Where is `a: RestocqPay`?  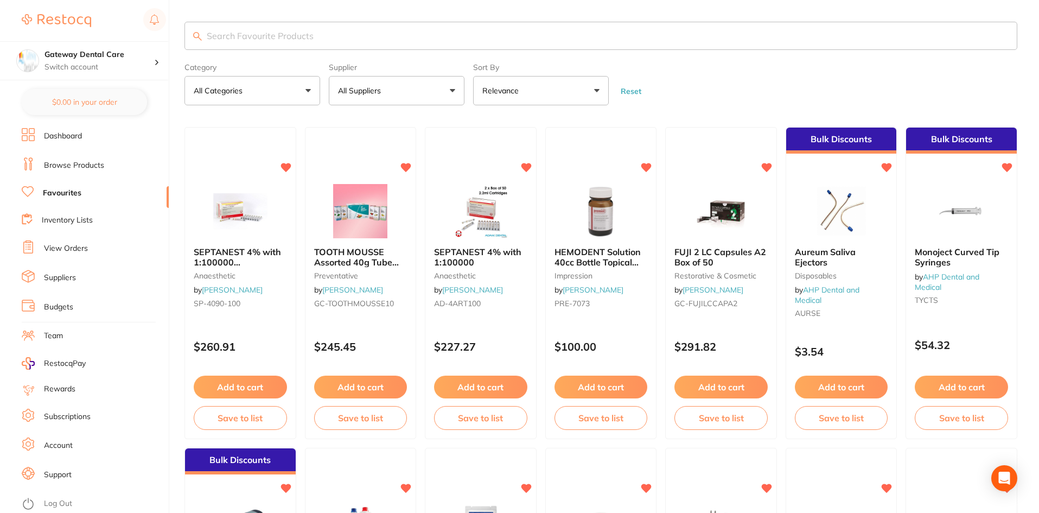 a: RestocqPay is located at coordinates (54, 363).